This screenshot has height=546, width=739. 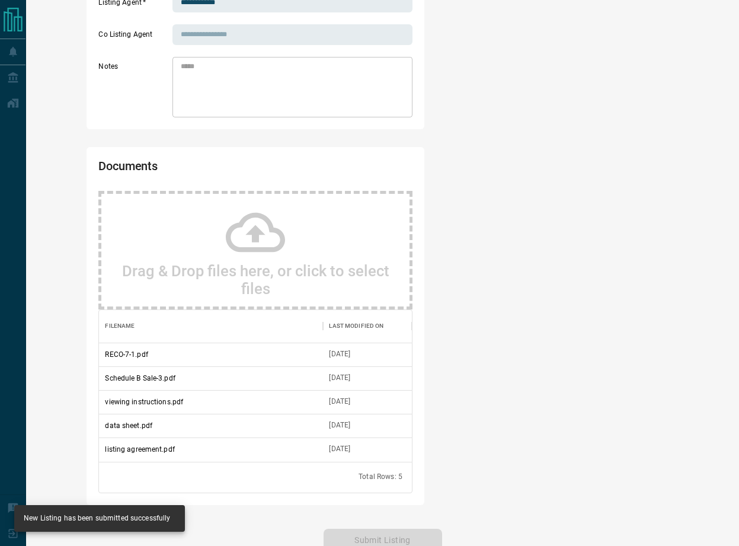 What do you see at coordinates (134, 37) in the screenshot?
I see `label: Co Listing Agent` at bounding box center [134, 37].